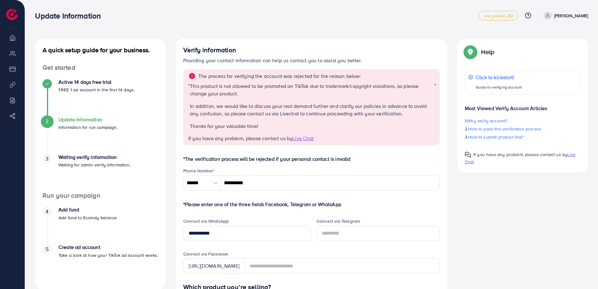  I want to click on p: Help, so click(488, 52).